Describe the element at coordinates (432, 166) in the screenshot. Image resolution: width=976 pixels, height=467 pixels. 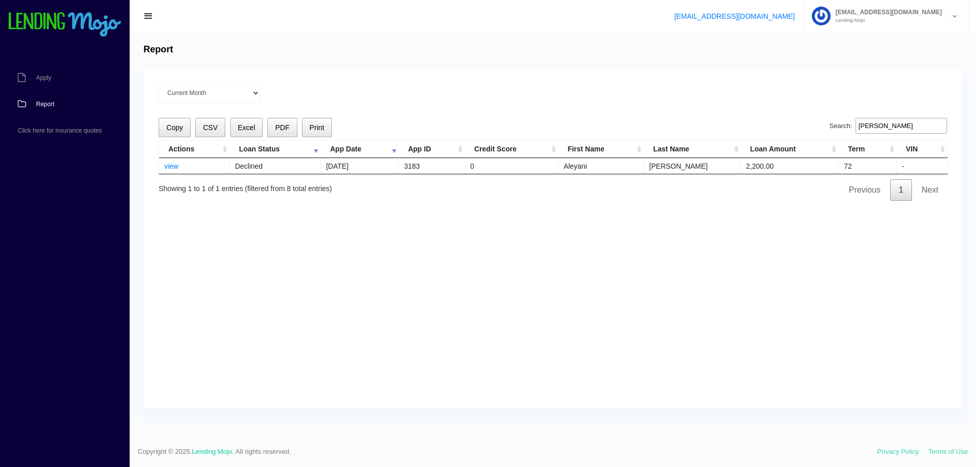
I see `td: 3183` at that location.